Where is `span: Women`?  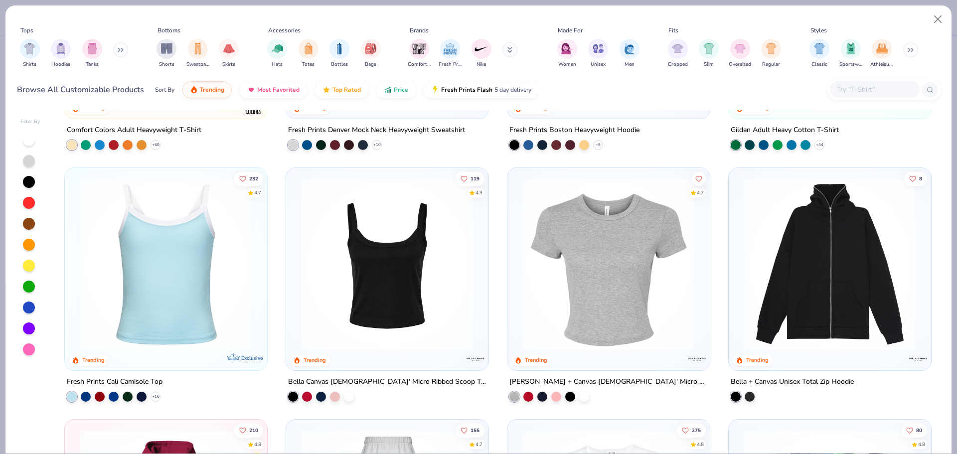 span: Women is located at coordinates (567, 64).